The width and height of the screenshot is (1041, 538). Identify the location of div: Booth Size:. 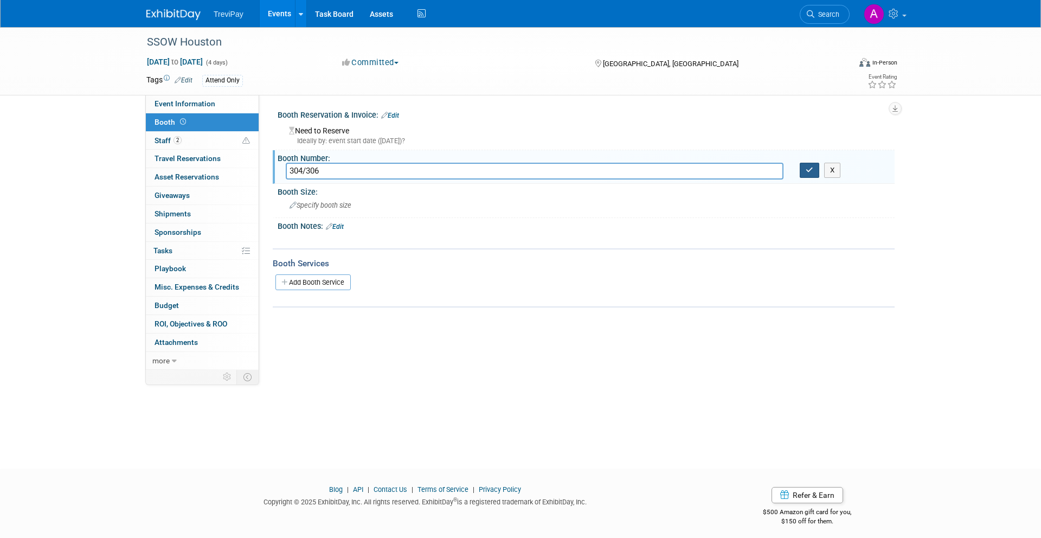
(586, 190).